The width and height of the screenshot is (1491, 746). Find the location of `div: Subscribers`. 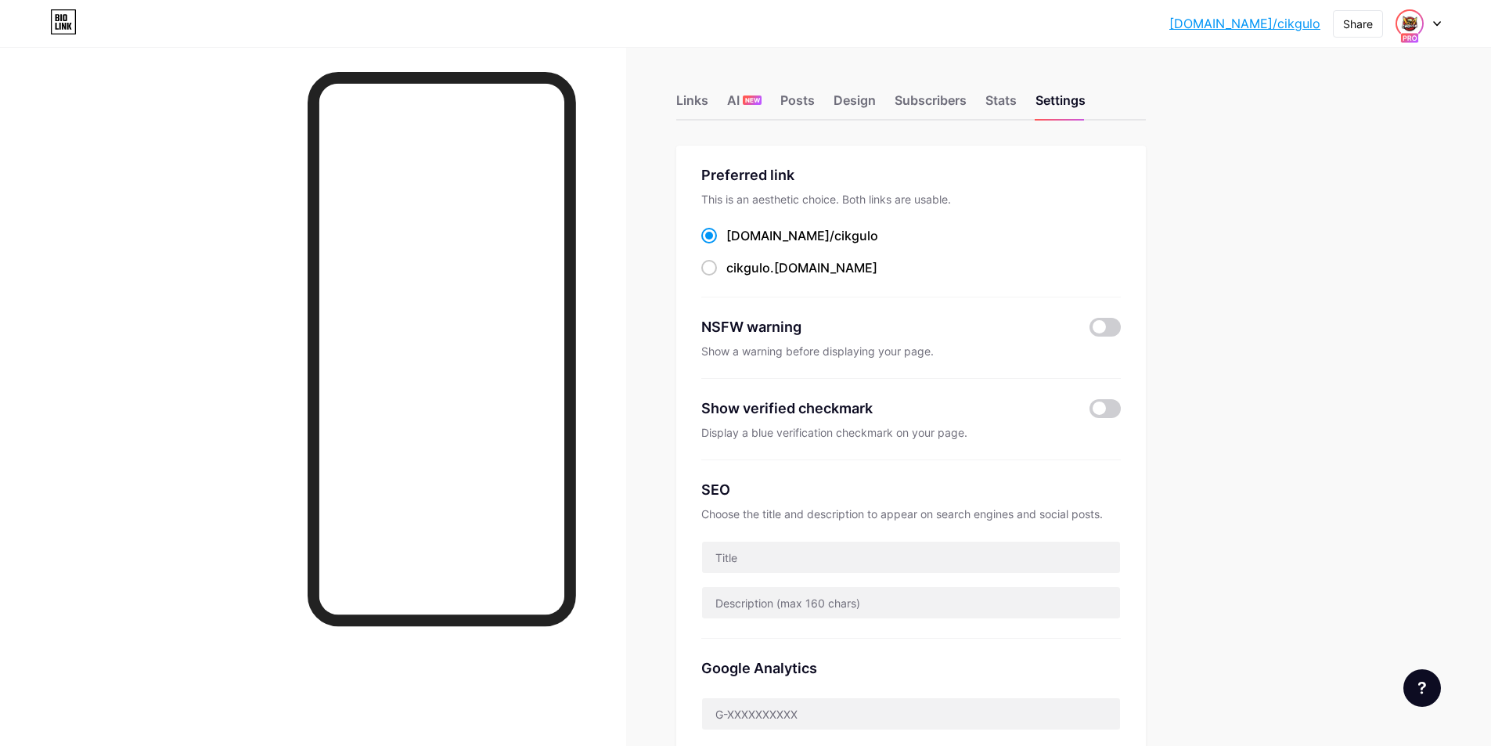

div: Subscribers is located at coordinates (930, 105).